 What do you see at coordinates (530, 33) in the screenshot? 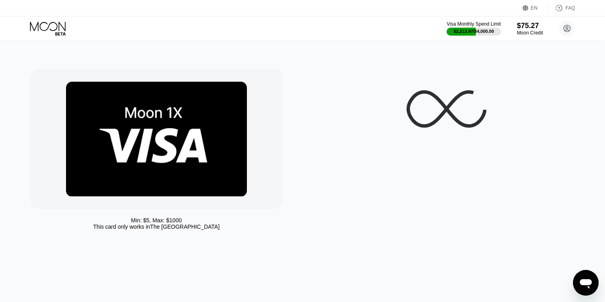
I see `div: Moon Credit` at bounding box center [530, 33].